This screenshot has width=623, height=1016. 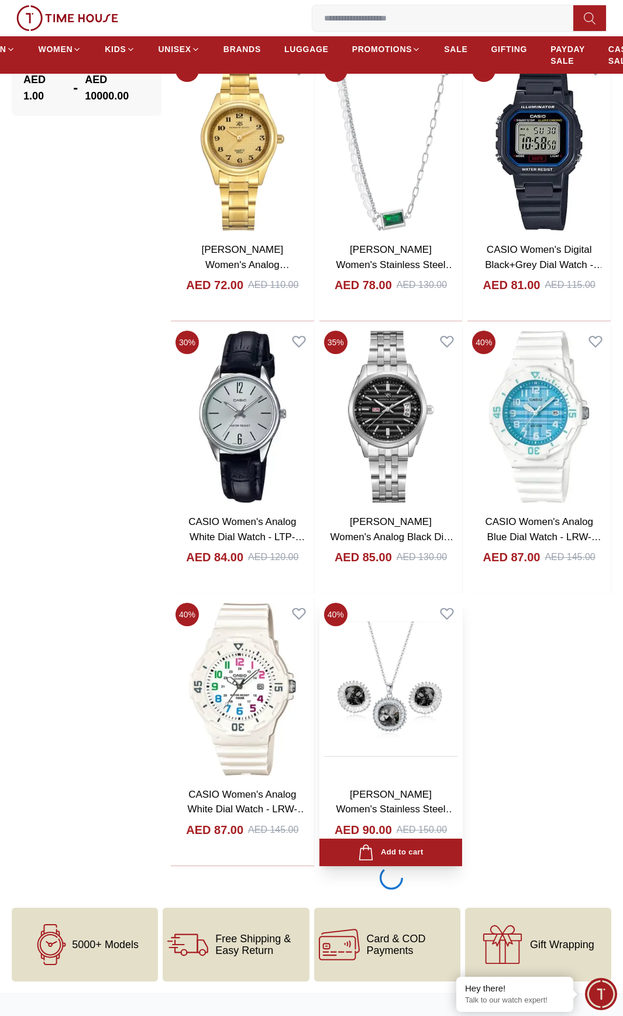 I want to click on h4: AED 72.00, so click(x=215, y=285).